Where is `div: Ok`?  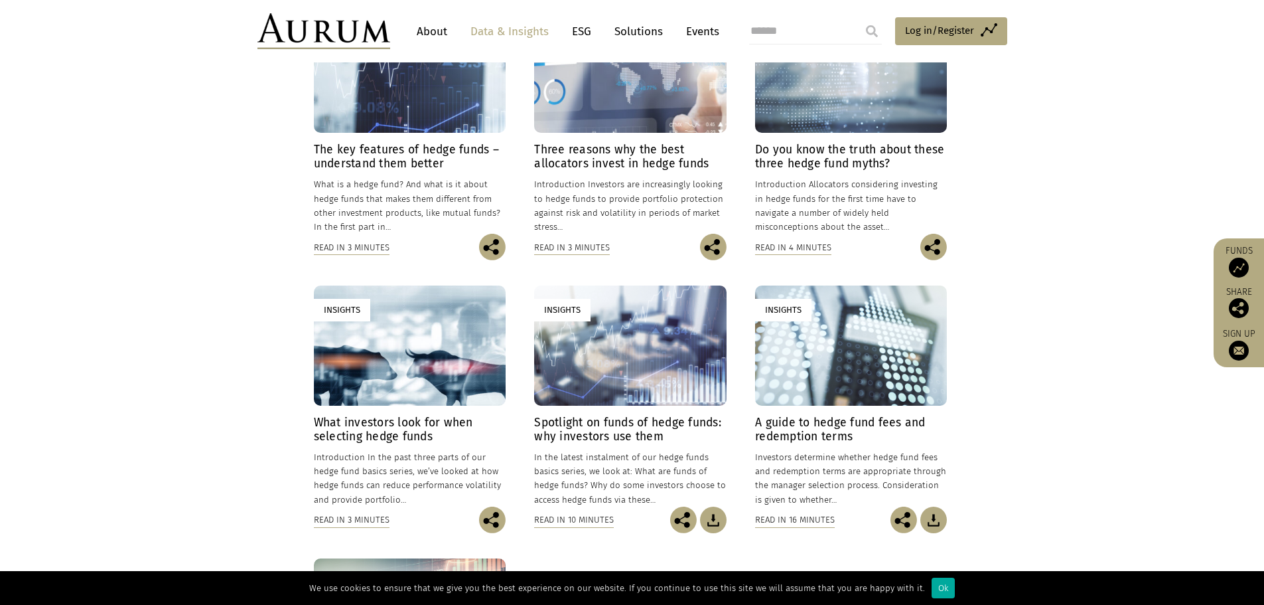
div: Ok is located at coordinates (943, 587).